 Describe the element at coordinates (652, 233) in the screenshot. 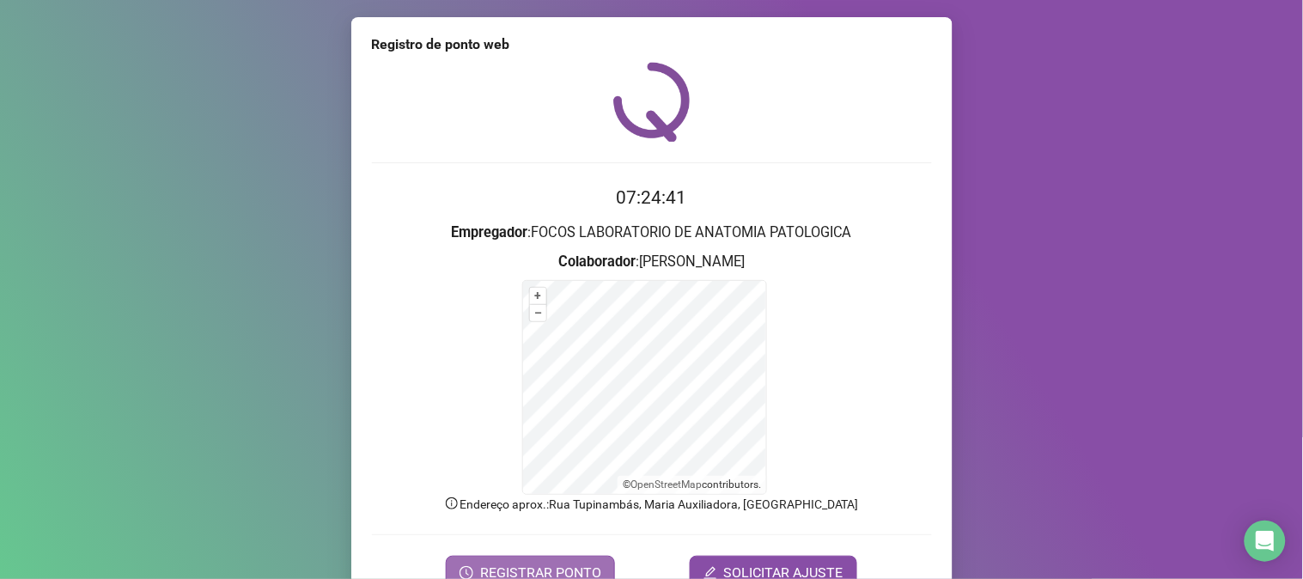

I see `h3: : FOCOS LABORATORIO DE ANATOMIA PATOLOGICA` at that location.